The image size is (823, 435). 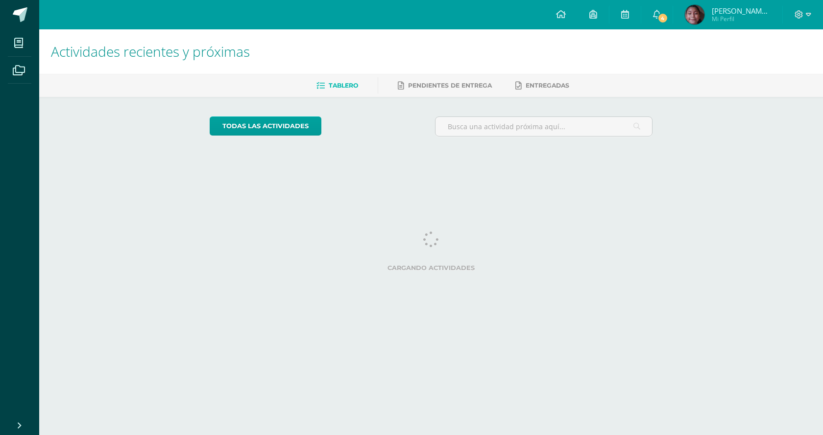 What do you see at coordinates (445, 86) in the screenshot?
I see `a: Pendientes de entrega` at bounding box center [445, 86].